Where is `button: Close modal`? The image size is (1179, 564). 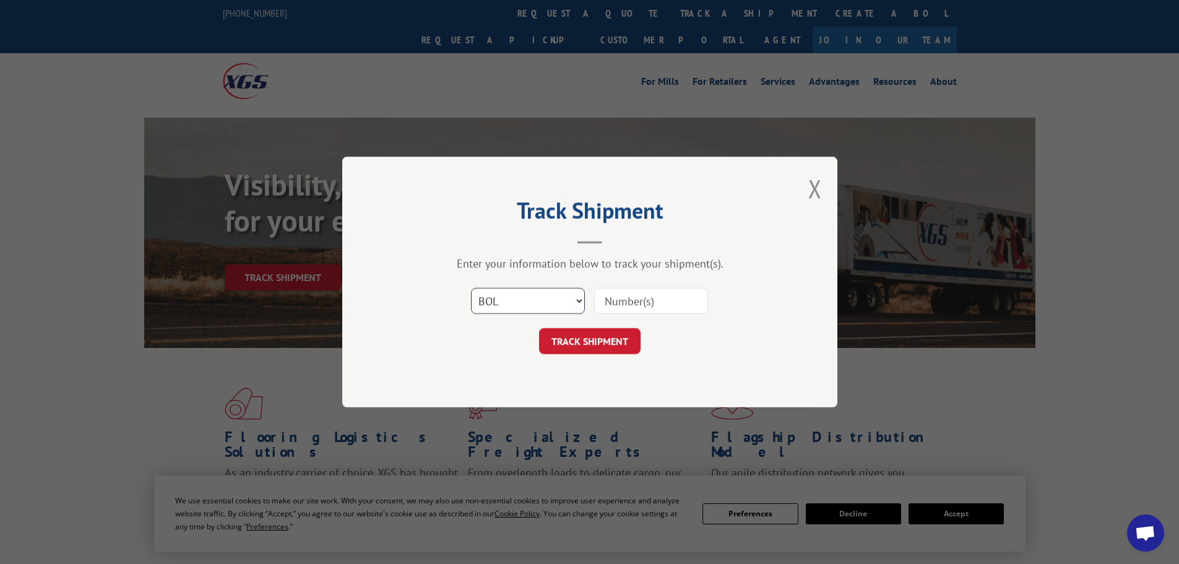 button: Close modal is located at coordinates (815, 188).